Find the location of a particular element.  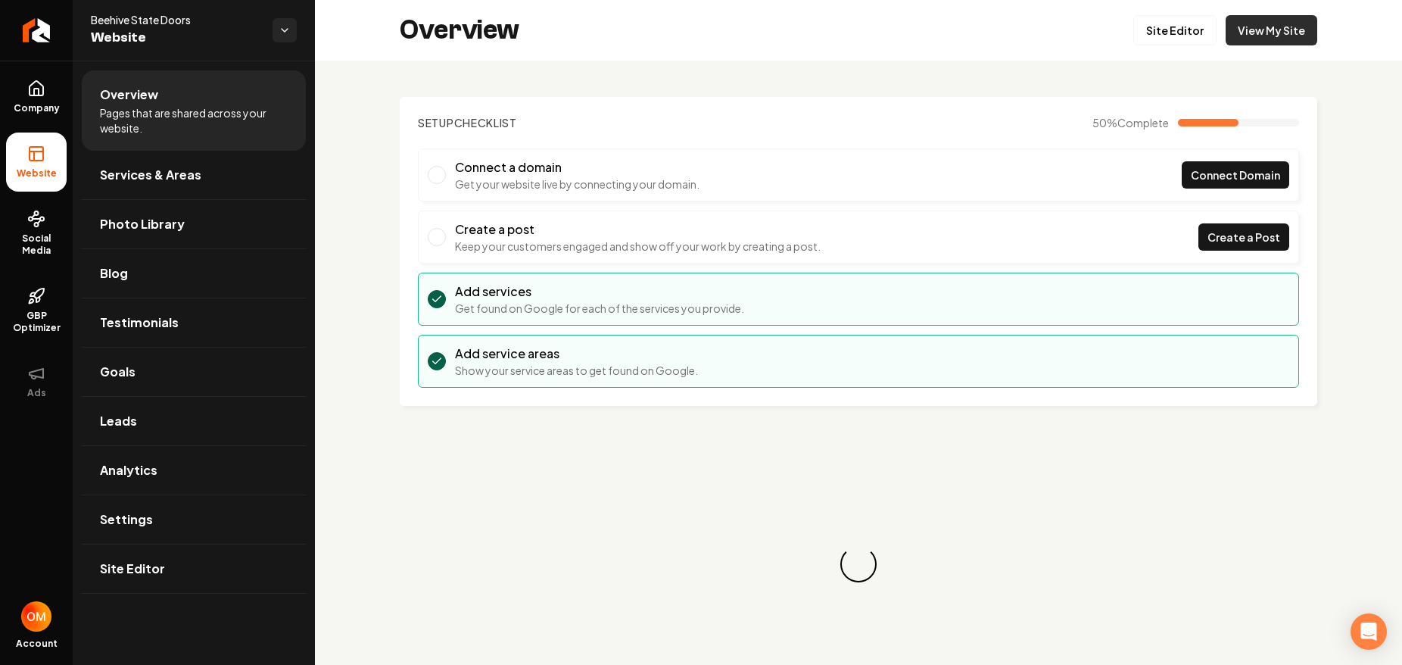

span: Company is located at coordinates (36, 108).